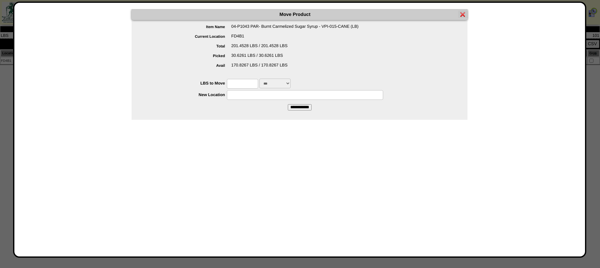 This screenshot has height=268, width=600. Describe the element at coordinates (187, 27) in the screenshot. I see `label: Item Name` at that location.